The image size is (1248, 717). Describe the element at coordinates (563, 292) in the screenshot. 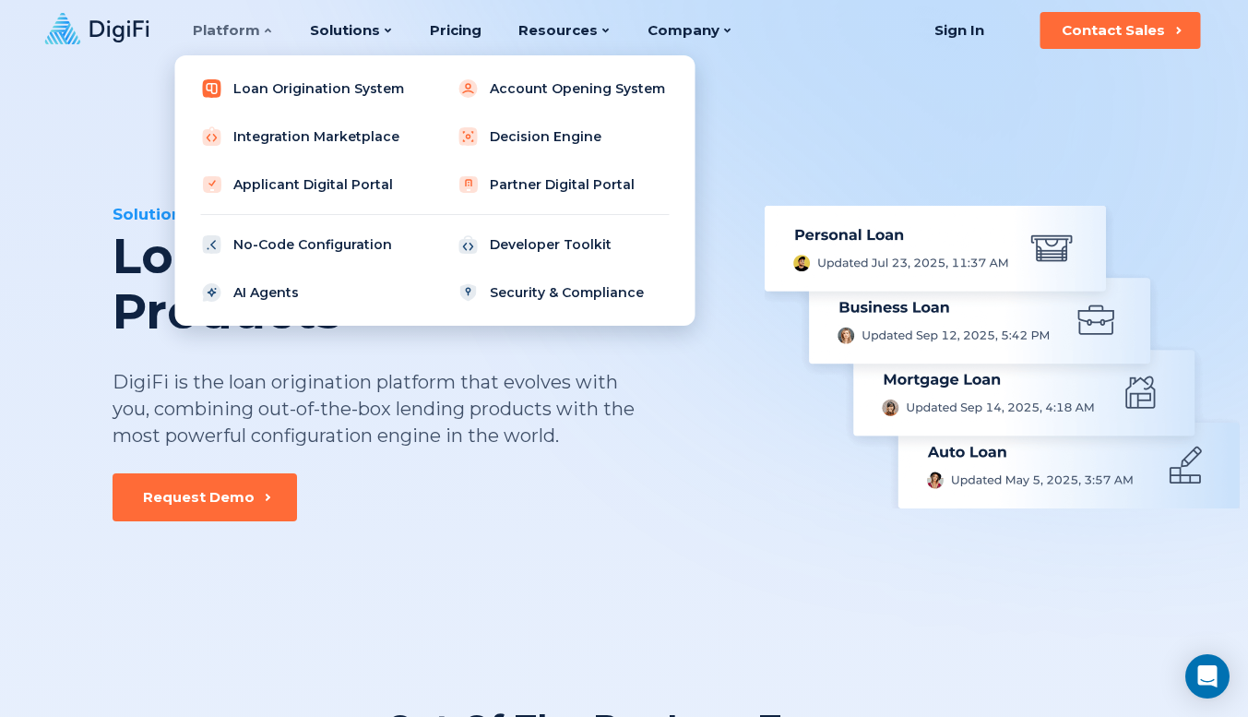

I see `a: Security & Compliance` at that location.